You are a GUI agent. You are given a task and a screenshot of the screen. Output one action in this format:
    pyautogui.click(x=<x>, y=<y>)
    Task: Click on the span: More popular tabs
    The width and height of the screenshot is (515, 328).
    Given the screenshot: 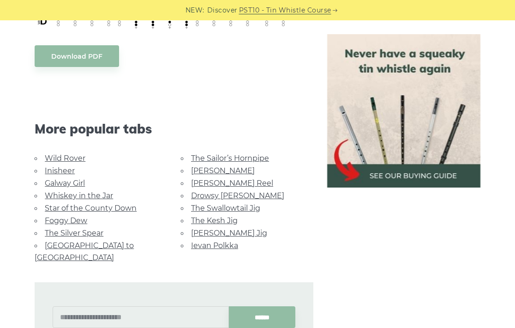 What is the action you would take?
    pyautogui.click(x=174, y=129)
    